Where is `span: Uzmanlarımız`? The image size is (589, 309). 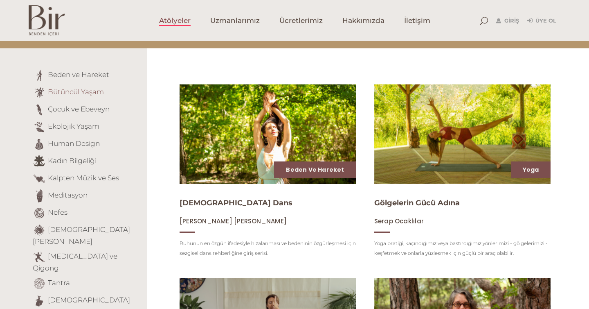 span: Uzmanlarımız is located at coordinates (235, 20).